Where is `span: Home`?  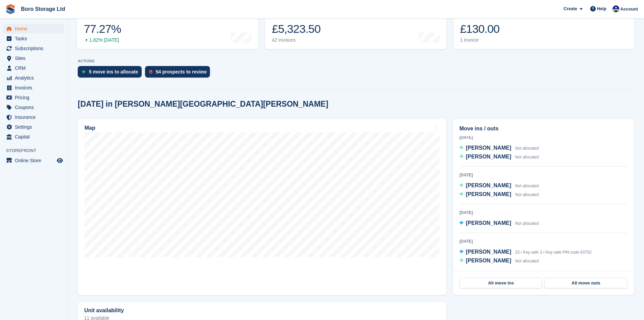 span: Home is located at coordinates (35, 29).